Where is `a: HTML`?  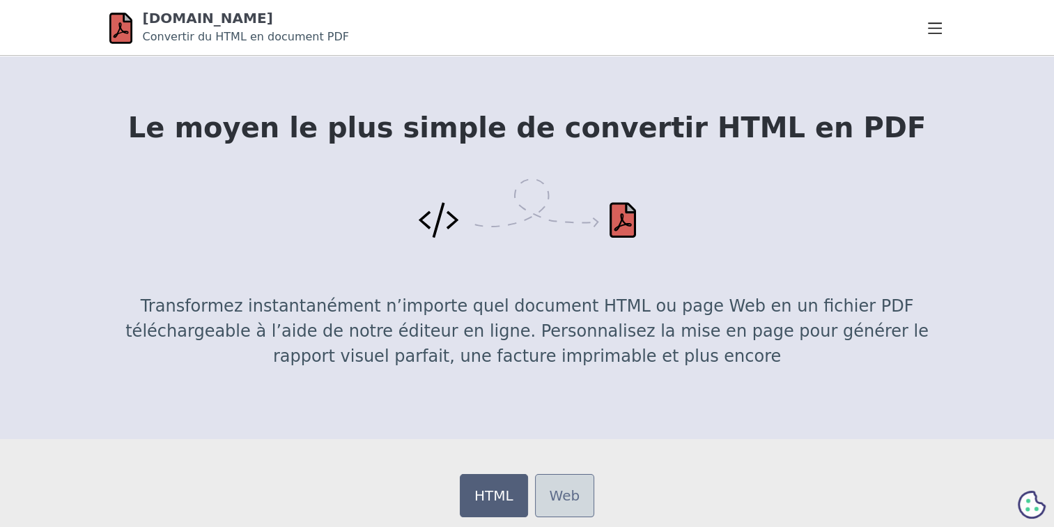 a: HTML is located at coordinates (494, 495).